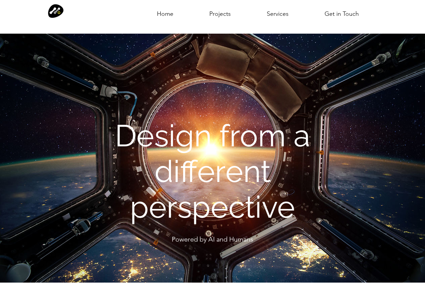 The height and width of the screenshot is (291, 425). What do you see at coordinates (213, 239) in the screenshot?
I see `span: Powered by AI and Humans` at bounding box center [213, 239].